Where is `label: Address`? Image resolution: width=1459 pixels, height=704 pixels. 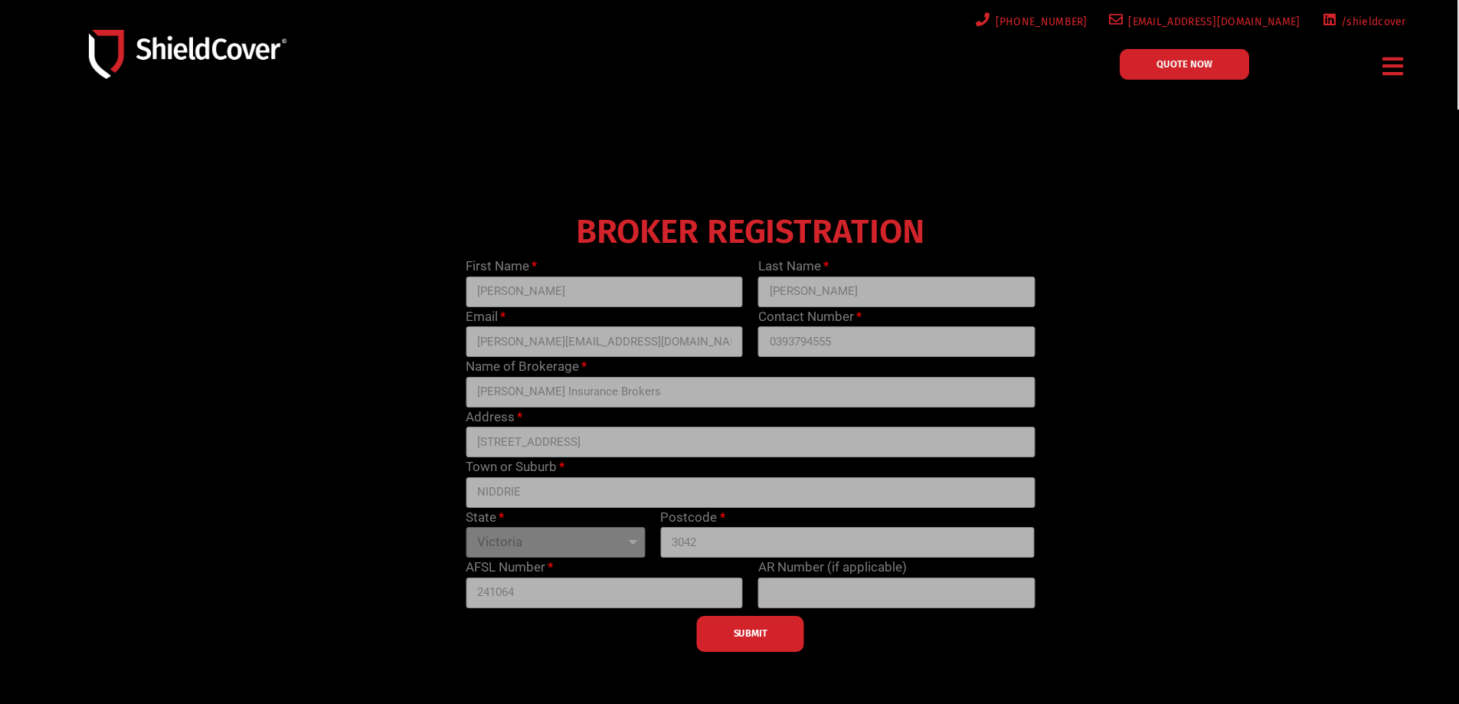 label: Address is located at coordinates (494, 417).